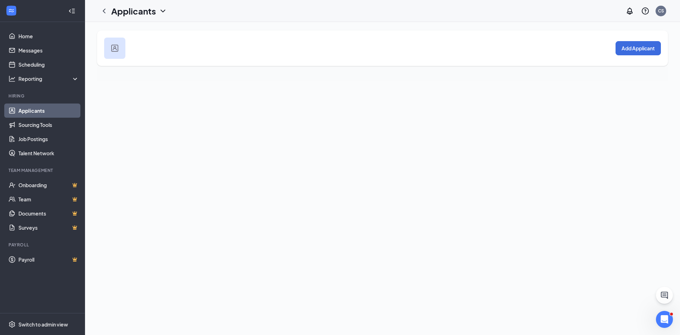 This screenshot has height=335, width=680. What do you see at coordinates (49, 153) in the screenshot?
I see `a: Talent Network` at bounding box center [49, 153].